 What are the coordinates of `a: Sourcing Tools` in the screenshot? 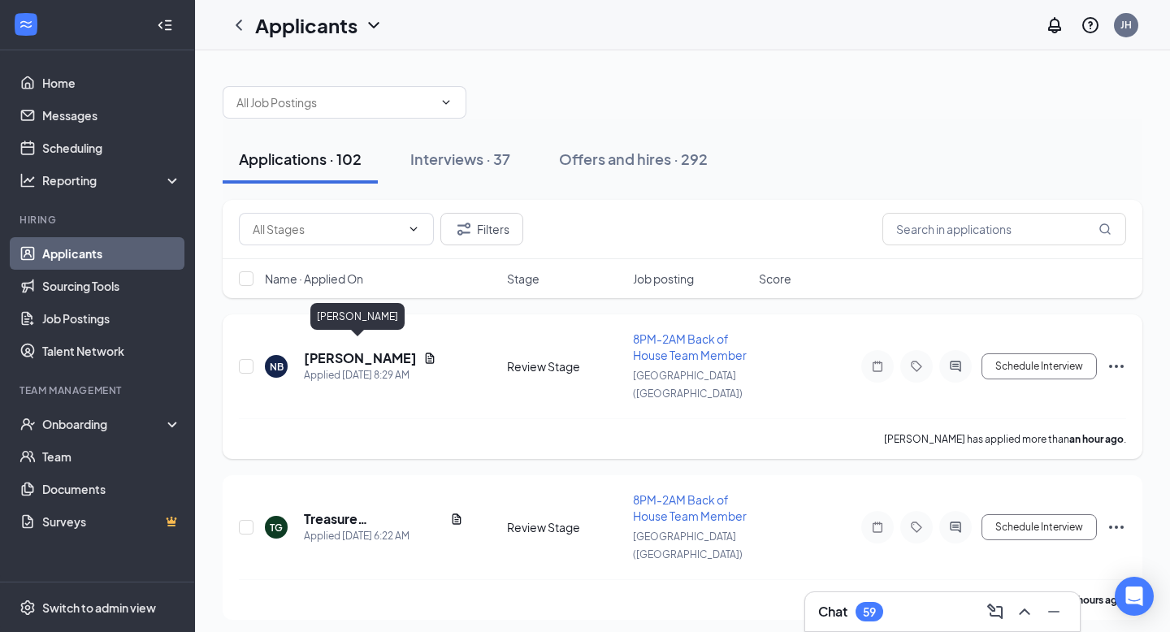 It's located at (111, 286).